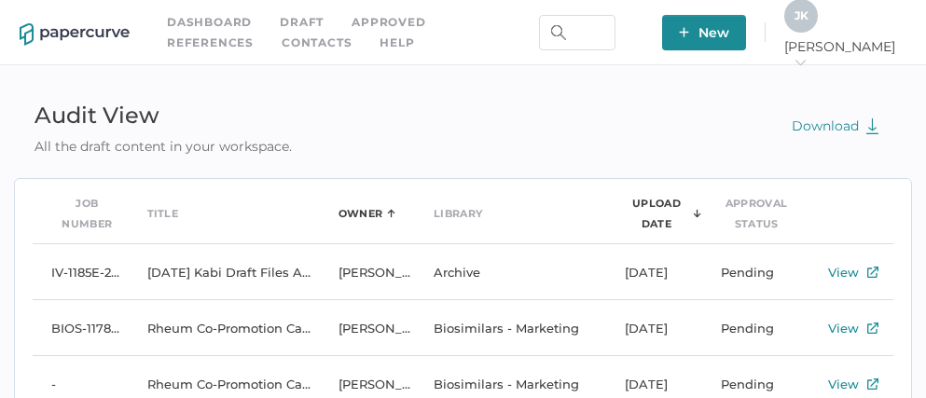 This screenshot has height=398, width=926. Describe the element at coordinates (388, 22) in the screenshot. I see `a: Approved` at that location.